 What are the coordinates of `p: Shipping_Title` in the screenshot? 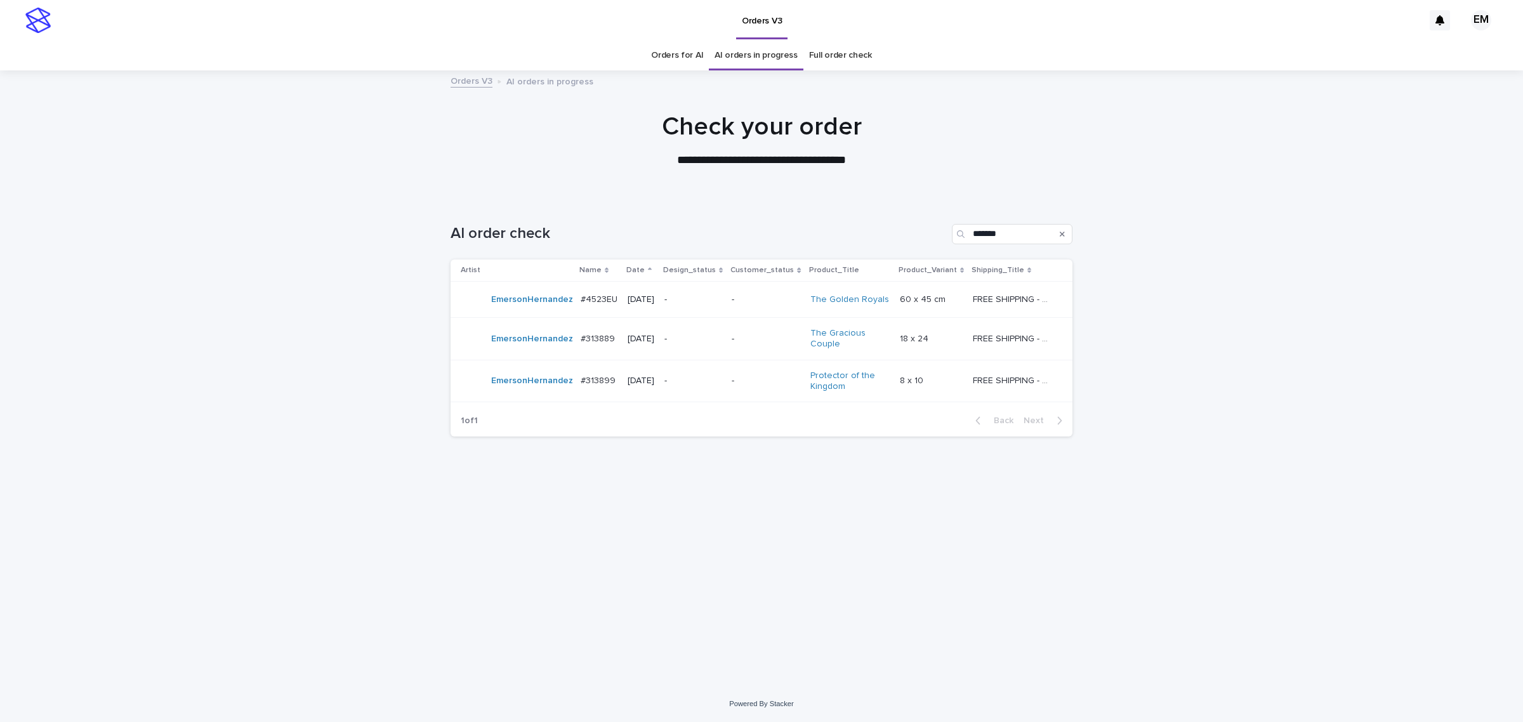 It's located at (997, 270).